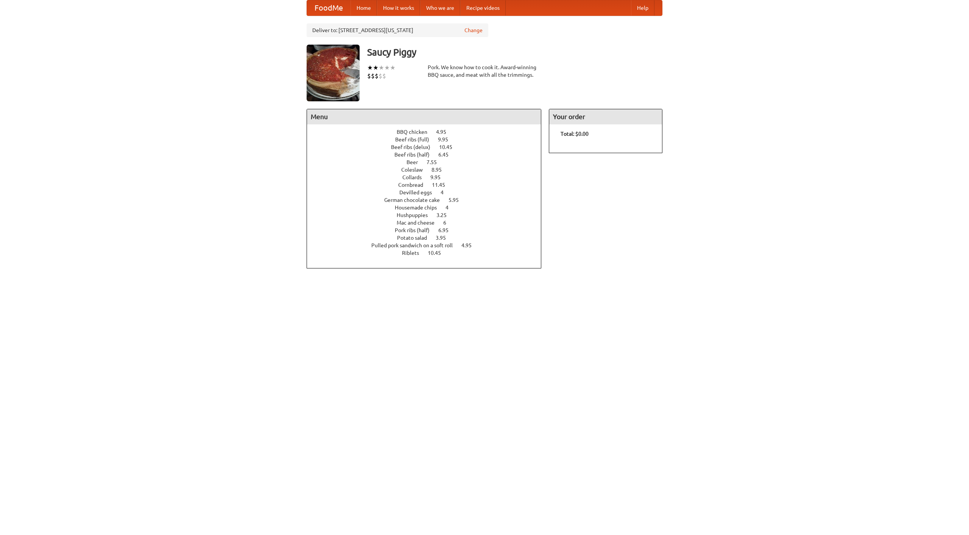  What do you see at coordinates (448, 223) in the screenshot?
I see `span: 6` at bounding box center [448, 223].